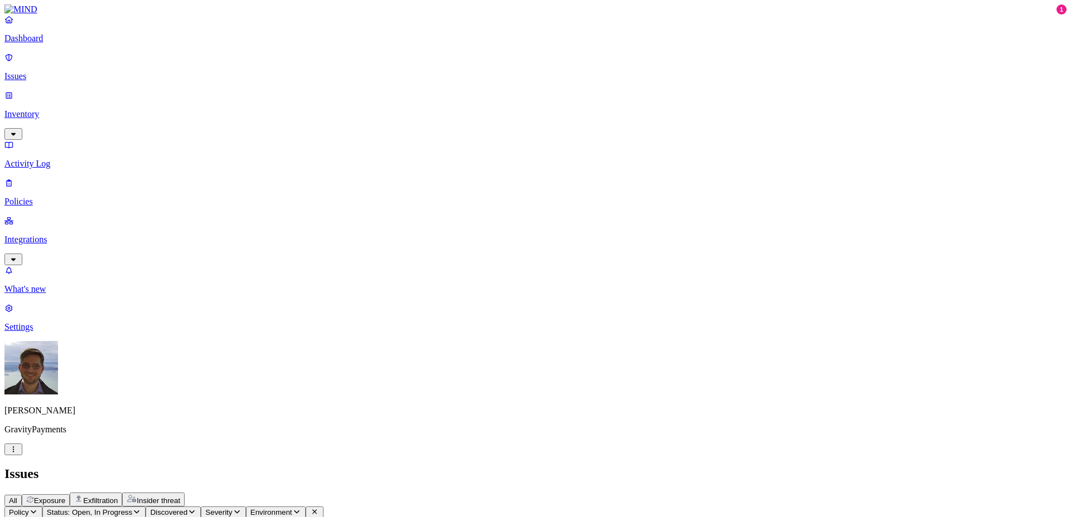  I want to click on span: Insider threat, so click(158, 501).